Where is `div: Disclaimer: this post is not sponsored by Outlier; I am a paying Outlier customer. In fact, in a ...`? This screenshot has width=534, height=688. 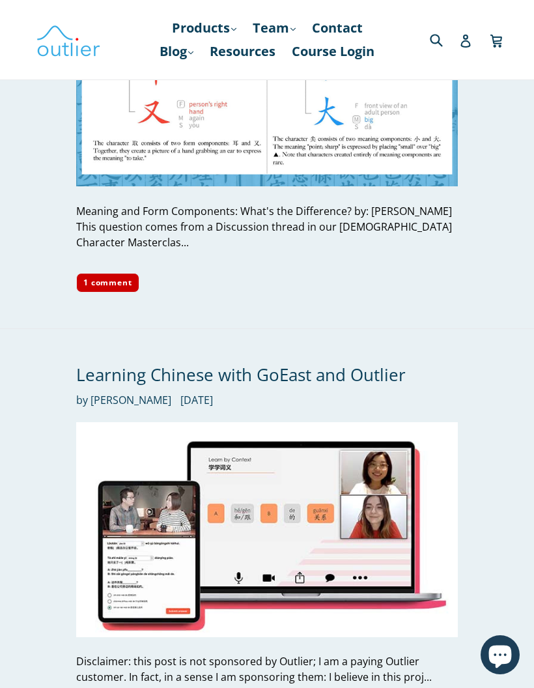 div: Disclaimer: this post is not sponsored by Outlier; I am a paying Outlier customer. In fact, in a ... is located at coordinates (267, 669).